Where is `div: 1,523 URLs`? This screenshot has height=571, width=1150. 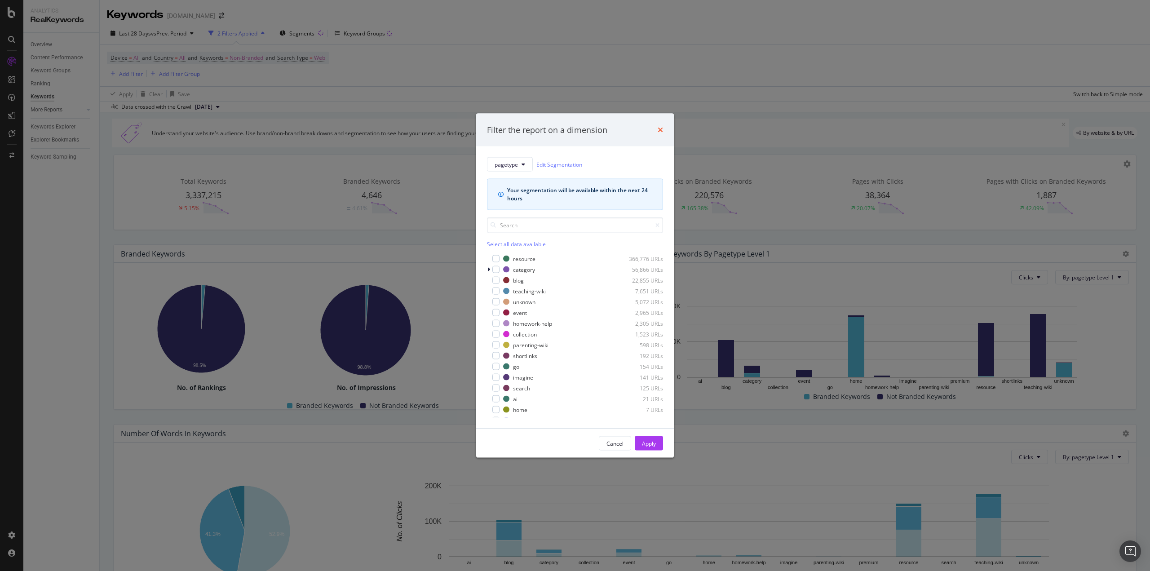
div: 1,523 URLs is located at coordinates (641, 334).